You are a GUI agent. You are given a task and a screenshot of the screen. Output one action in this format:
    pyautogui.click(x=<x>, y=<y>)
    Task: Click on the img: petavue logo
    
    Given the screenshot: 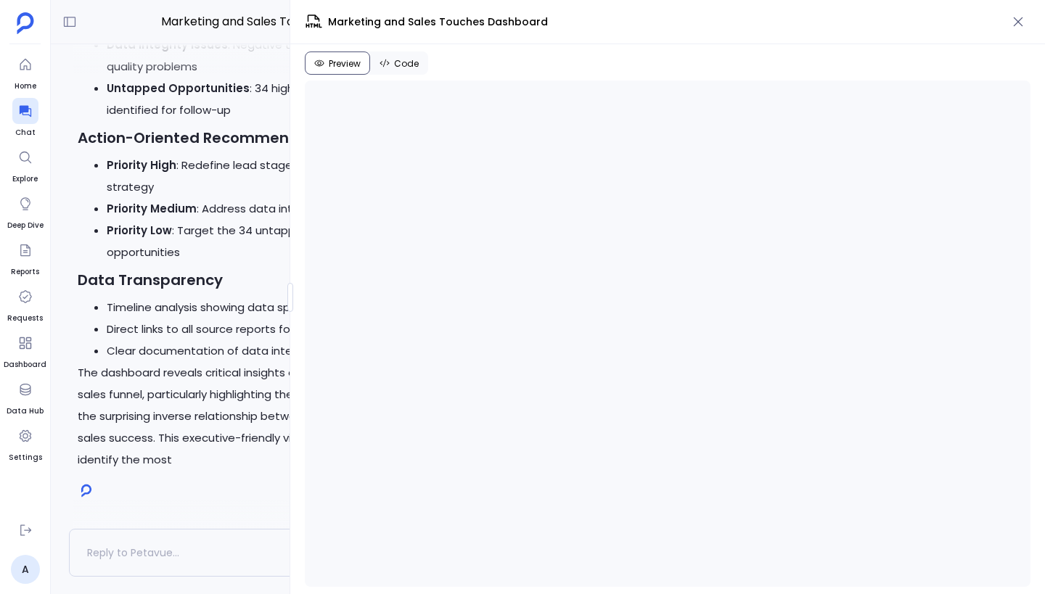 What is the action you would take?
    pyautogui.click(x=25, y=23)
    